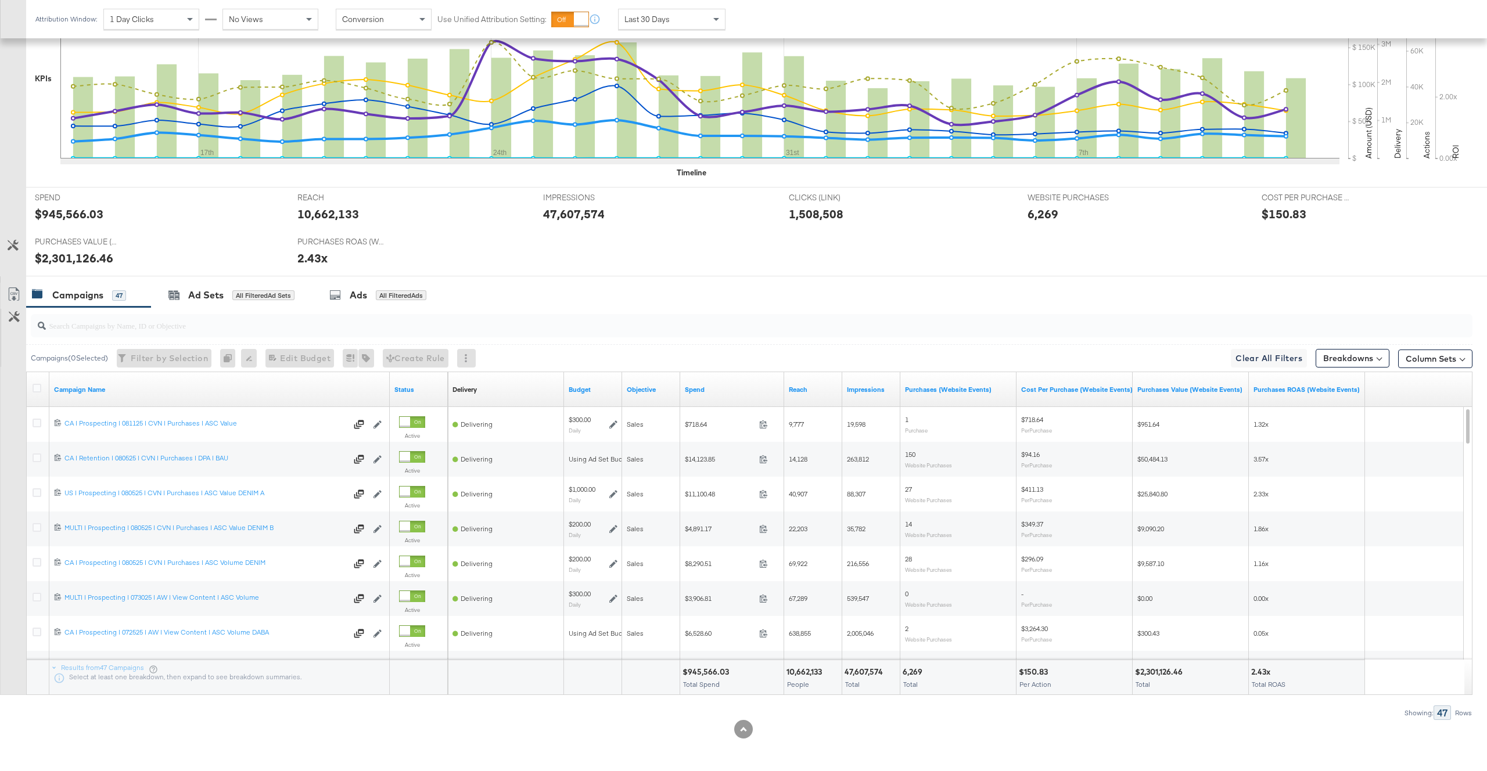 Image resolution: width=1487 pixels, height=771 pixels. Describe the element at coordinates (74, 258) in the screenshot. I see `div: $2,301,126.46` at that location.